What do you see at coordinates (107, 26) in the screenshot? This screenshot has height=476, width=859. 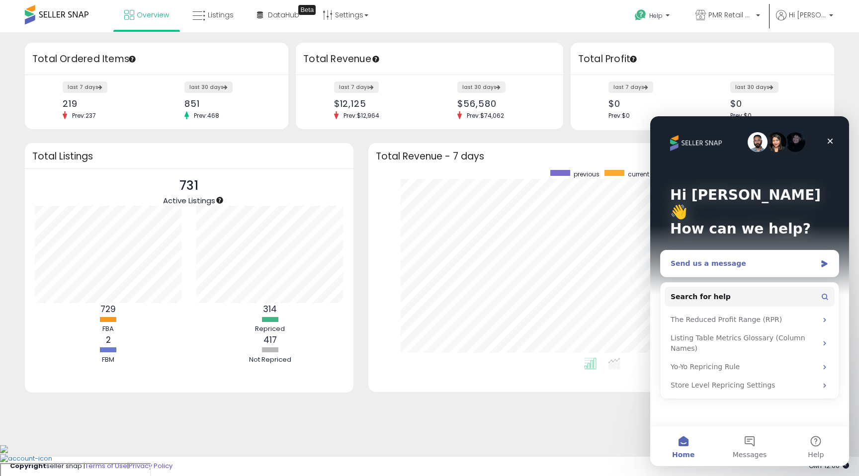 I see `img: Profile image for PJ` at bounding box center [107, 26].